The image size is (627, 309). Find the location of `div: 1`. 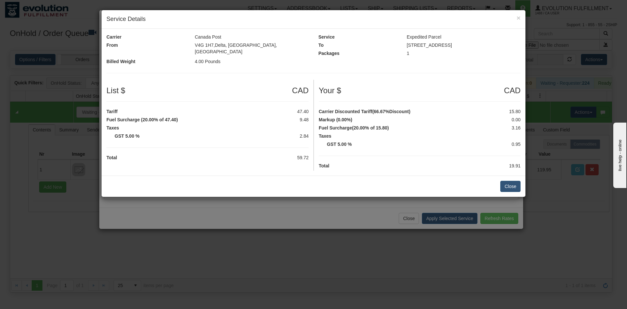

div: 1 is located at coordinates (463, 53).